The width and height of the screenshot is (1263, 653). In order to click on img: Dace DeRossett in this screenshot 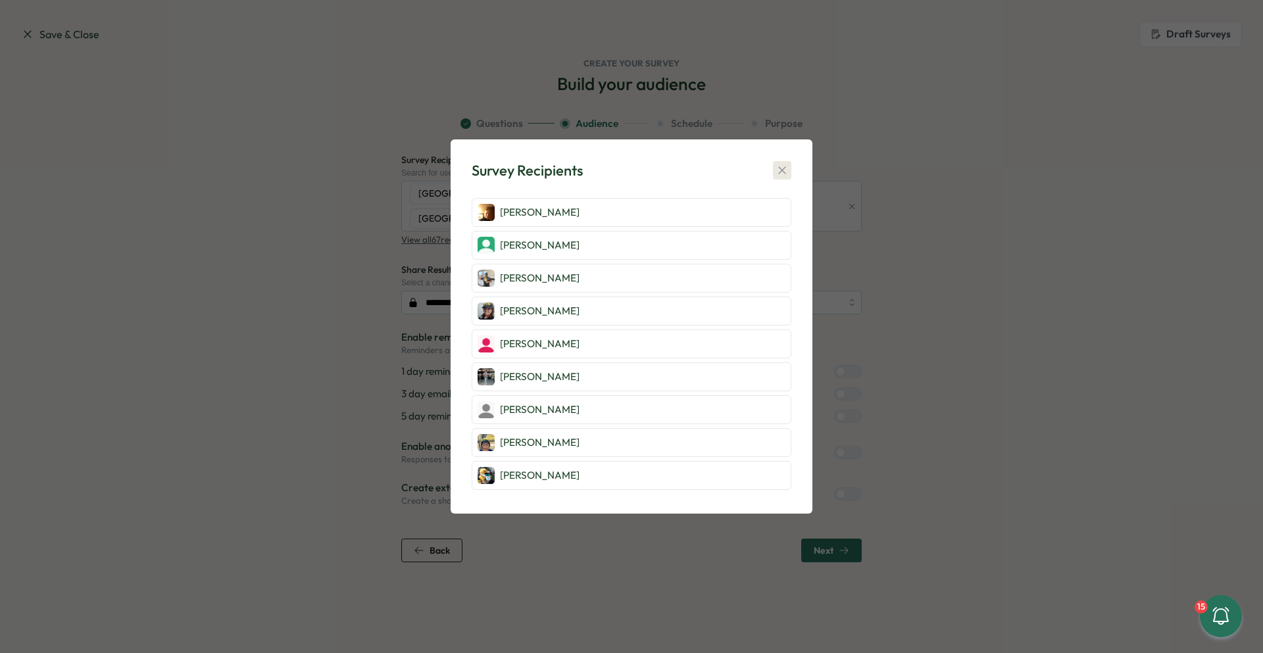, I will do `click(486, 344)`.